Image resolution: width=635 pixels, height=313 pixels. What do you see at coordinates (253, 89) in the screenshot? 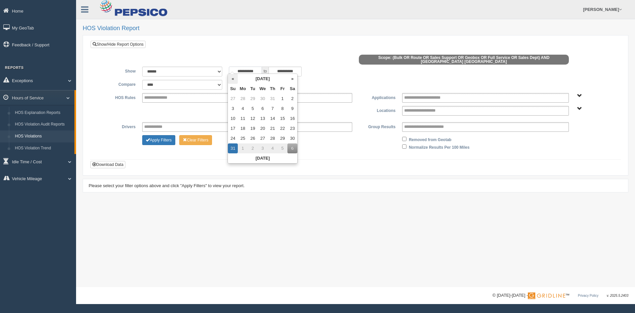
I see `th: Tu` at bounding box center [253, 89].